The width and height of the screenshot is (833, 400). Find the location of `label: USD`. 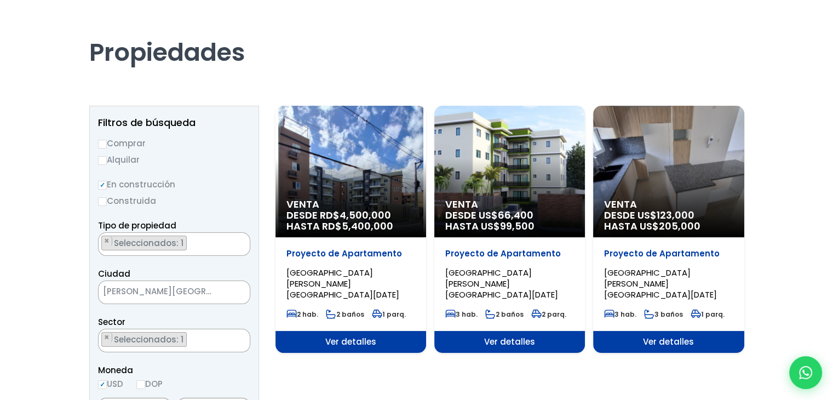

label: USD is located at coordinates (111, 384).